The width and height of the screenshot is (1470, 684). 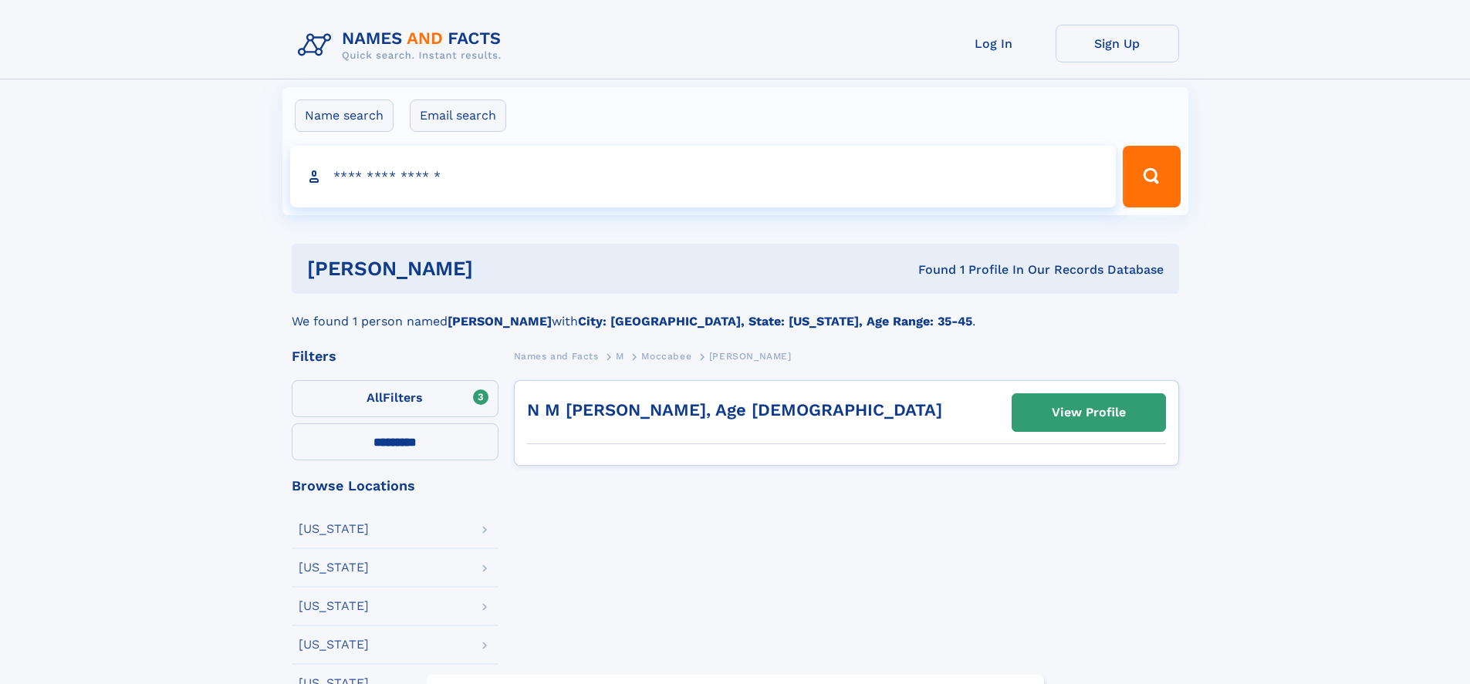 What do you see at coordinates (666, 356) in the screenshot?
I see `span: Moccabee` at bounding box center [666, 356].